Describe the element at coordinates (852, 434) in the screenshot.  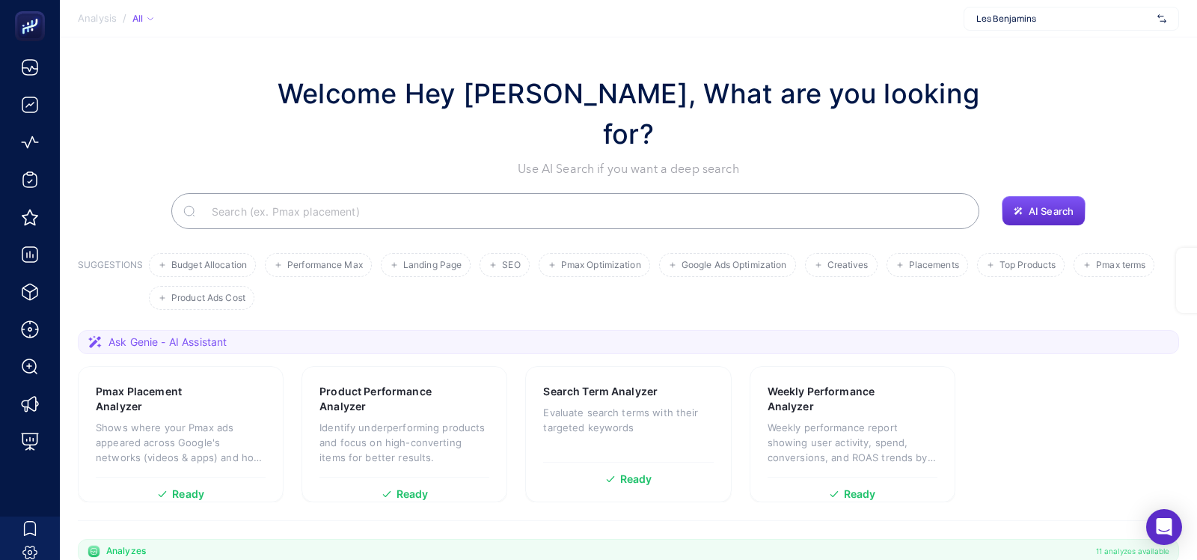
I see `a: Weekly Performance AnalyzerWeekly performance report showing user activity, spend, conversions, a...` at that location.